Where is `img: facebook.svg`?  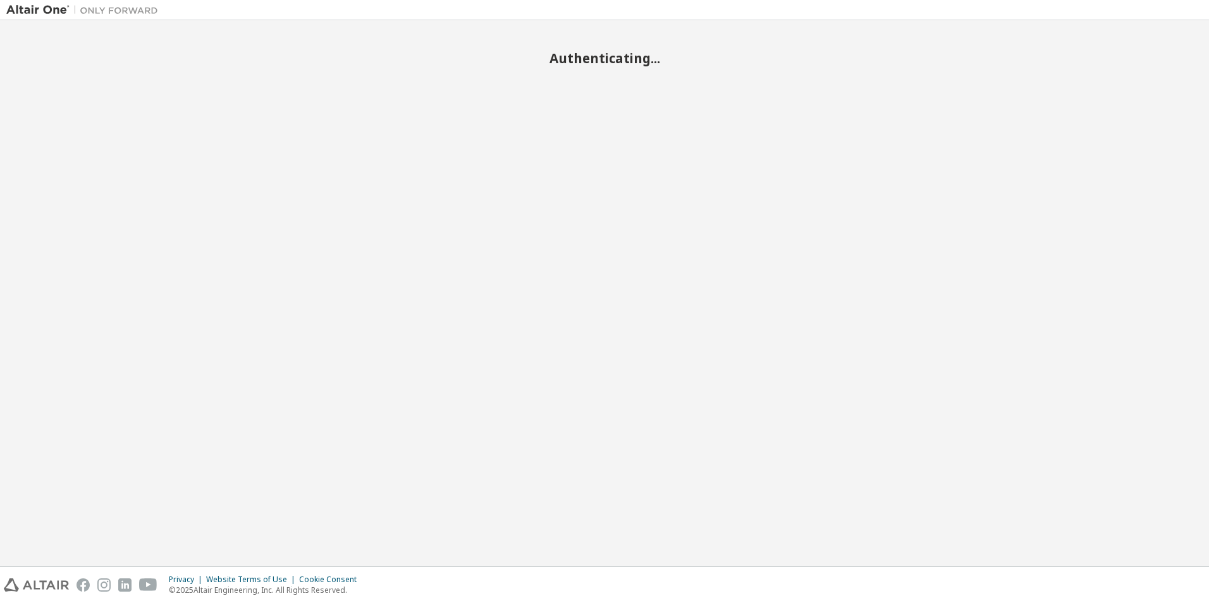
img: facebook.svg is located at coordinates (83, 585).